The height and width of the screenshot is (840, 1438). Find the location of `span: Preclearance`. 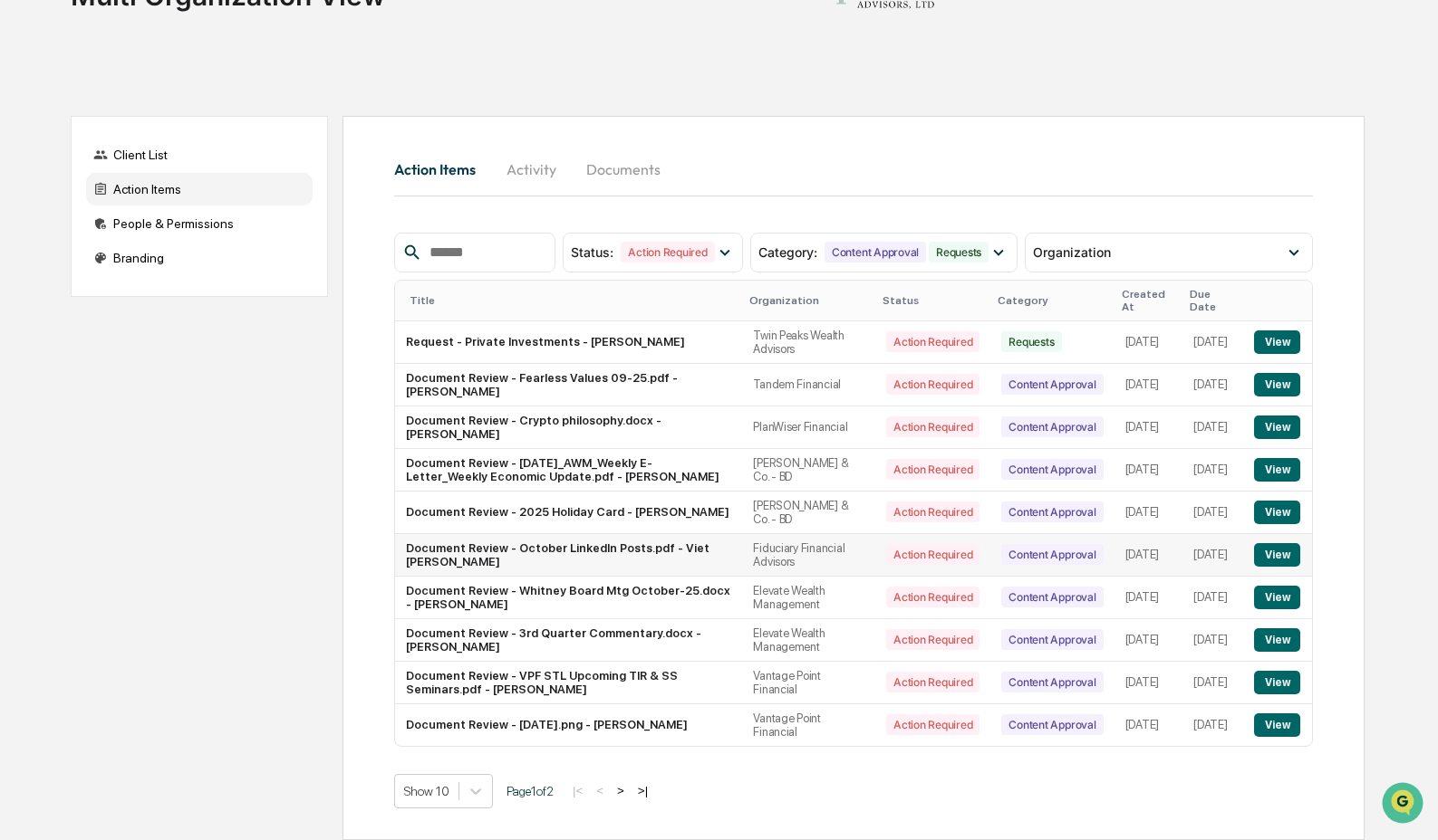

span: Preclearance is located at coordinates (77, 237).